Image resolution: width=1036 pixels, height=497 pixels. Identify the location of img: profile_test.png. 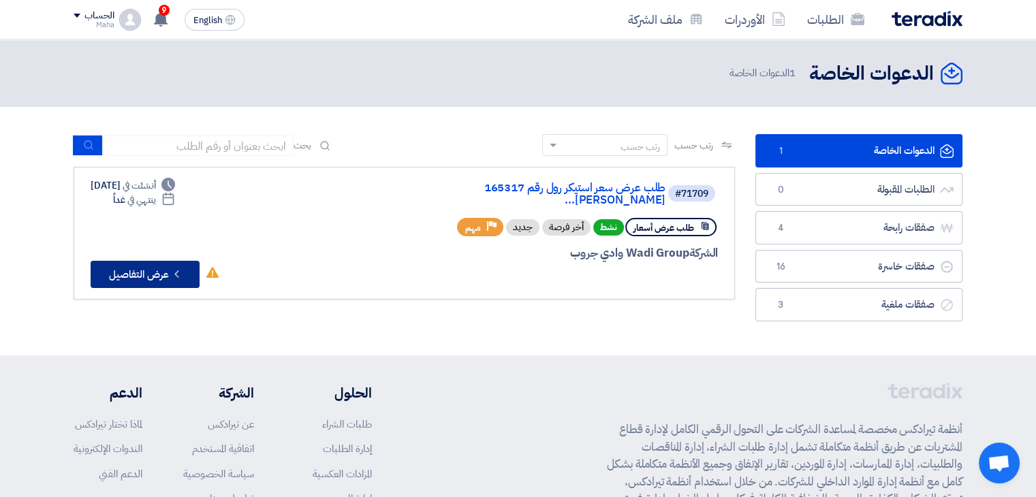
(130, 20).